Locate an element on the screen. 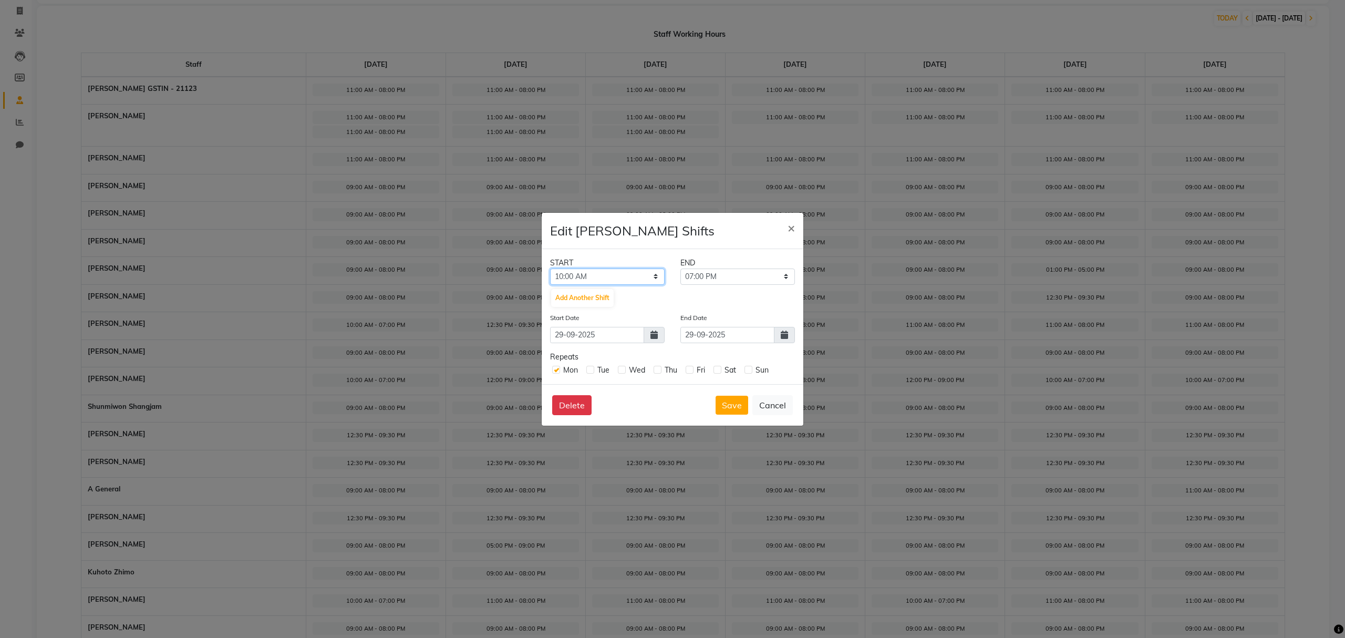  div: Repeats is located at coordinates (673, 357).